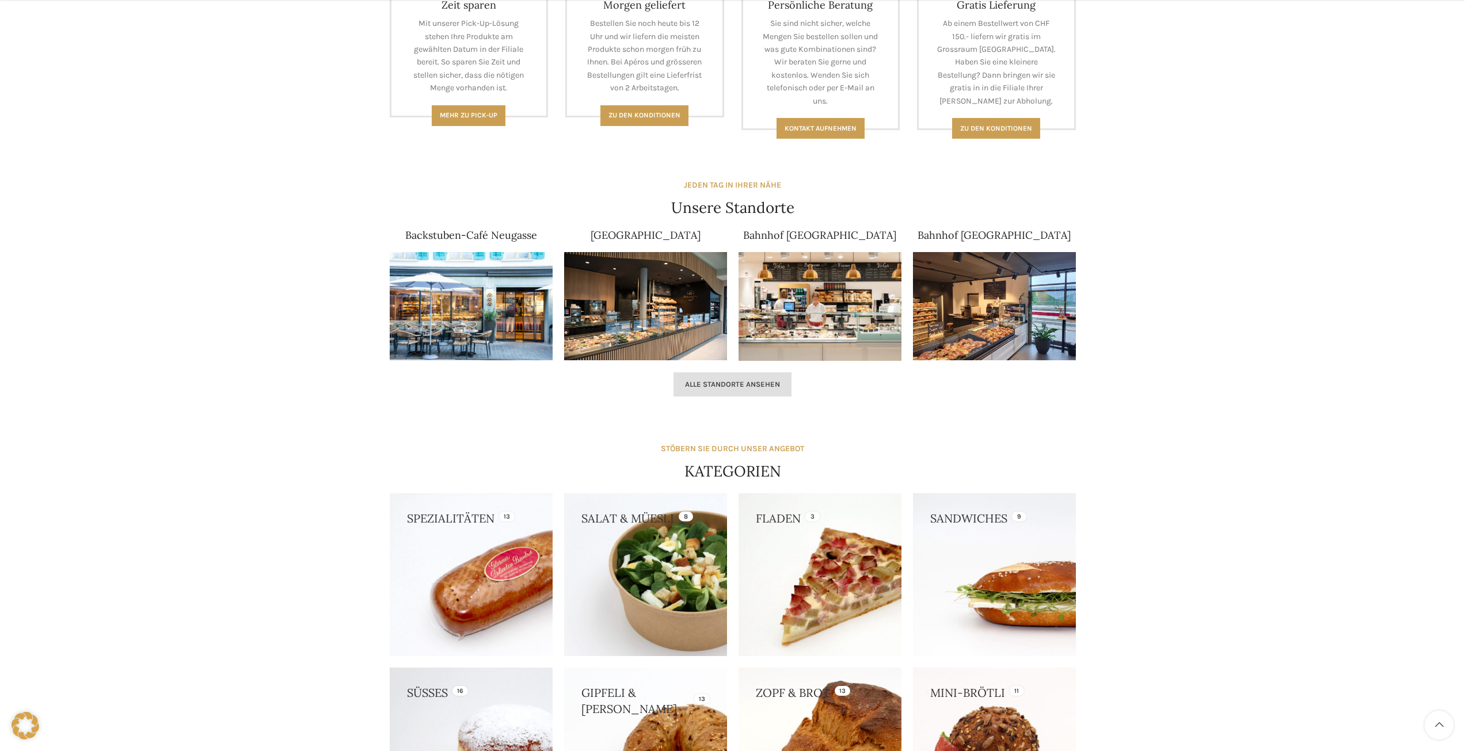 The height and width of the screenshot is (751, 1465). What do you see at coordinates (469, 115) in the screenshot?
I see `span: Mehr zu Pick-Up` at bounding box center [469, 115].